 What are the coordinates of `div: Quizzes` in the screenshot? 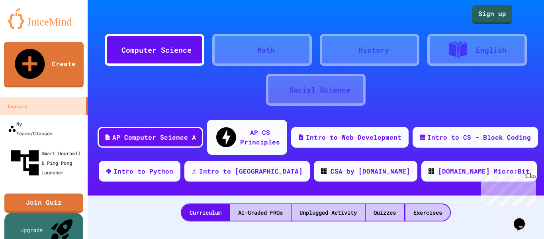 It's located at (385, 212).